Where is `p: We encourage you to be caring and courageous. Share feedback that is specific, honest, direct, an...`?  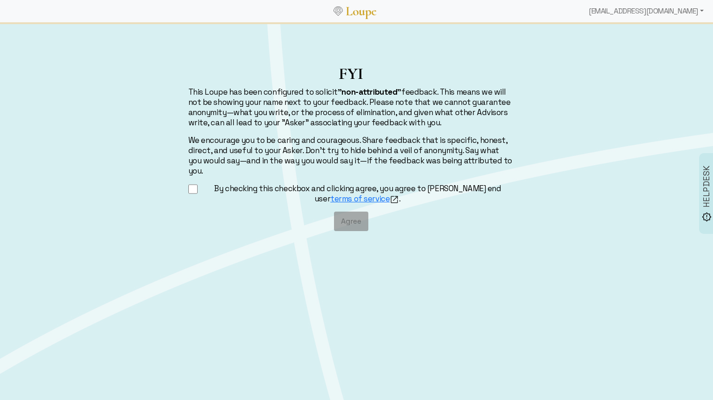
p: We encourage you to be caring and courageous. Share feedback that is specific, honest, direct, an... is located at coordinates (351, 155).